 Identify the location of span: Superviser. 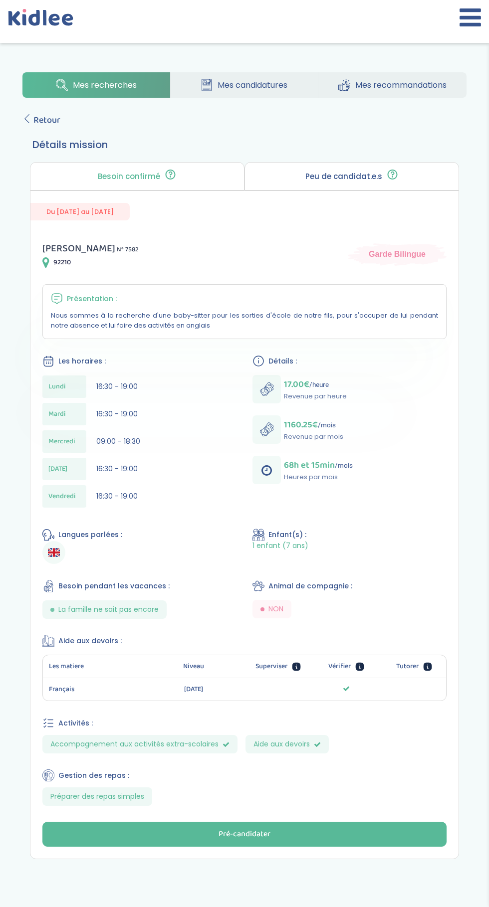
(271, 667).